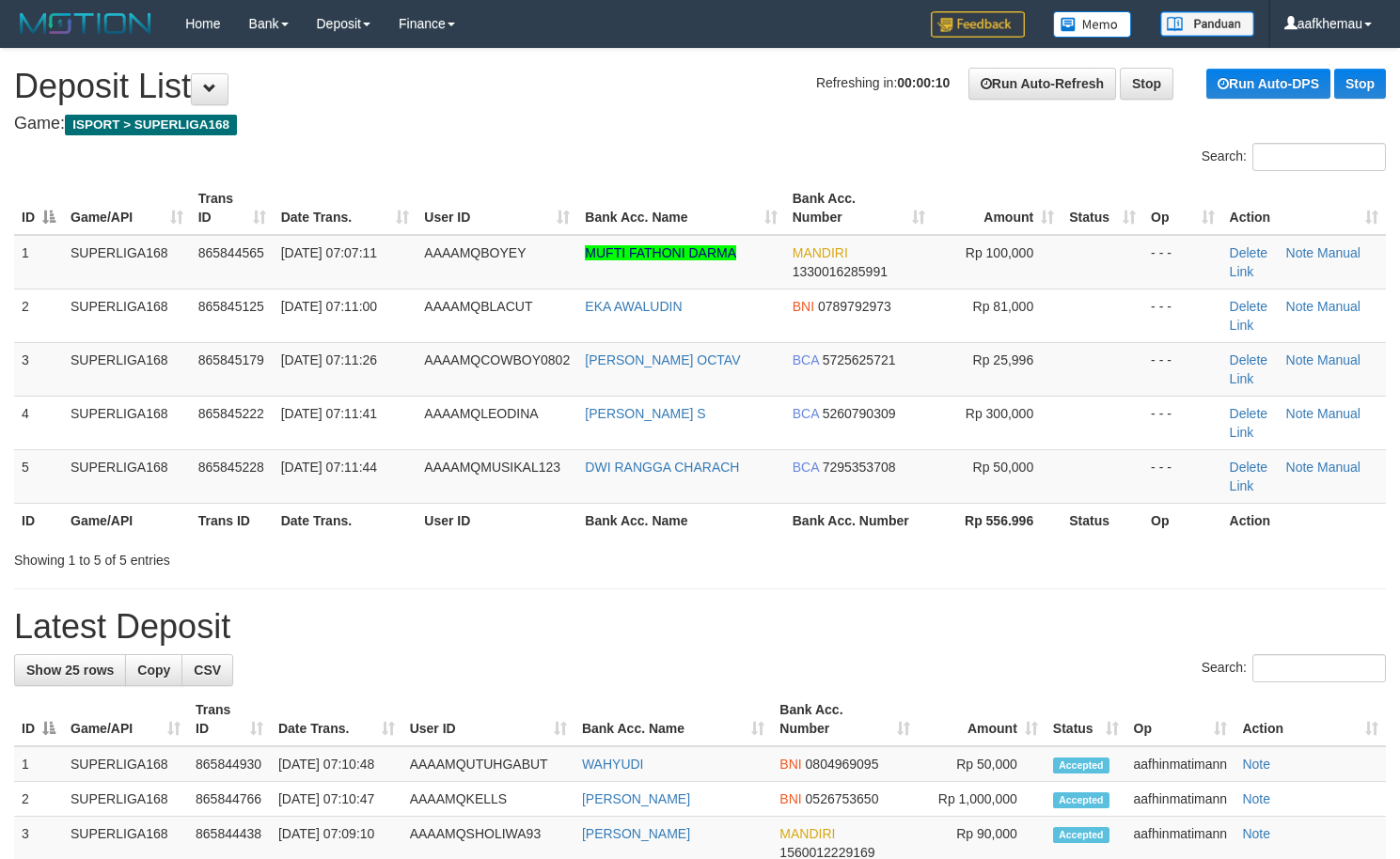 Image resolution: width=1400 pixels, height=859 pixels. Describe the element at coordinates (981, 764) in the screenshot. I see `td: Rp 50,000` at that location.